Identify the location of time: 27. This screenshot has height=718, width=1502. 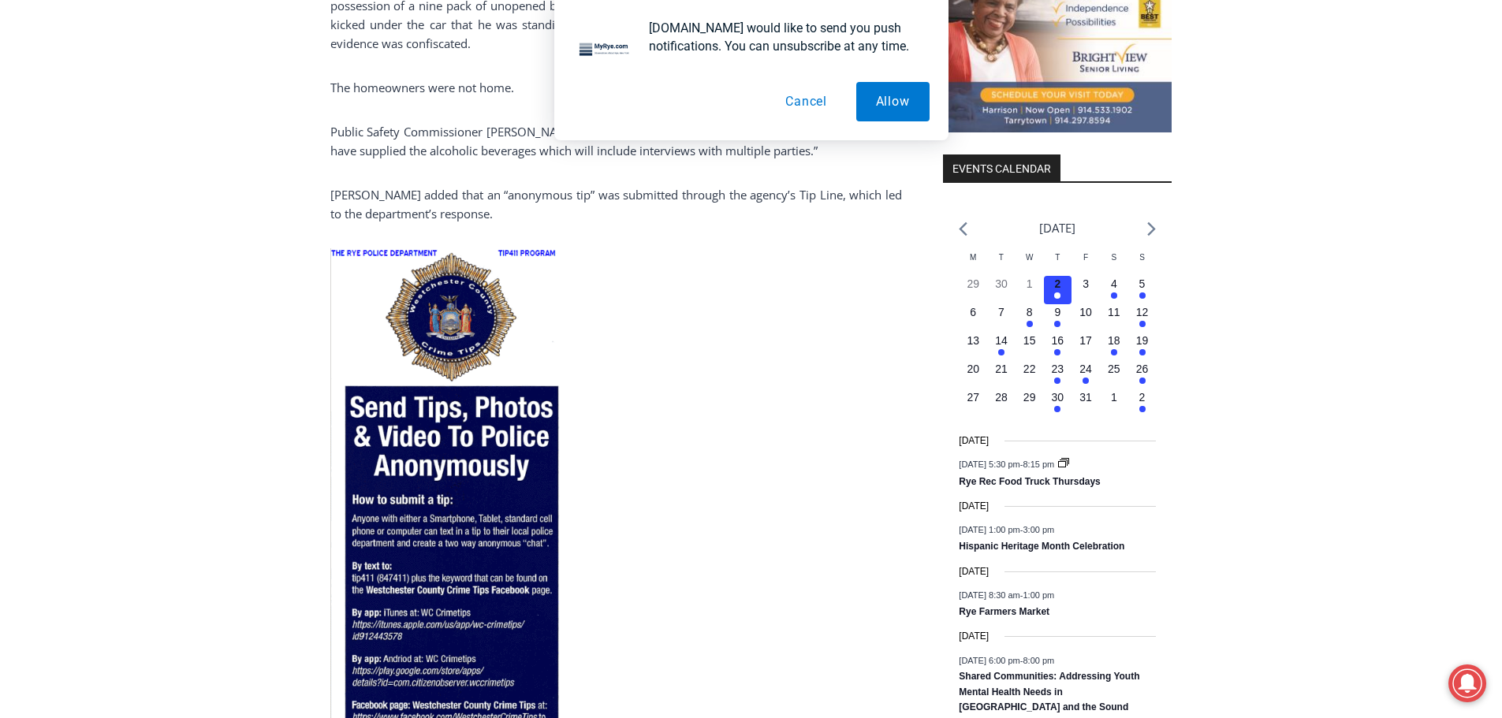
(973, 397).